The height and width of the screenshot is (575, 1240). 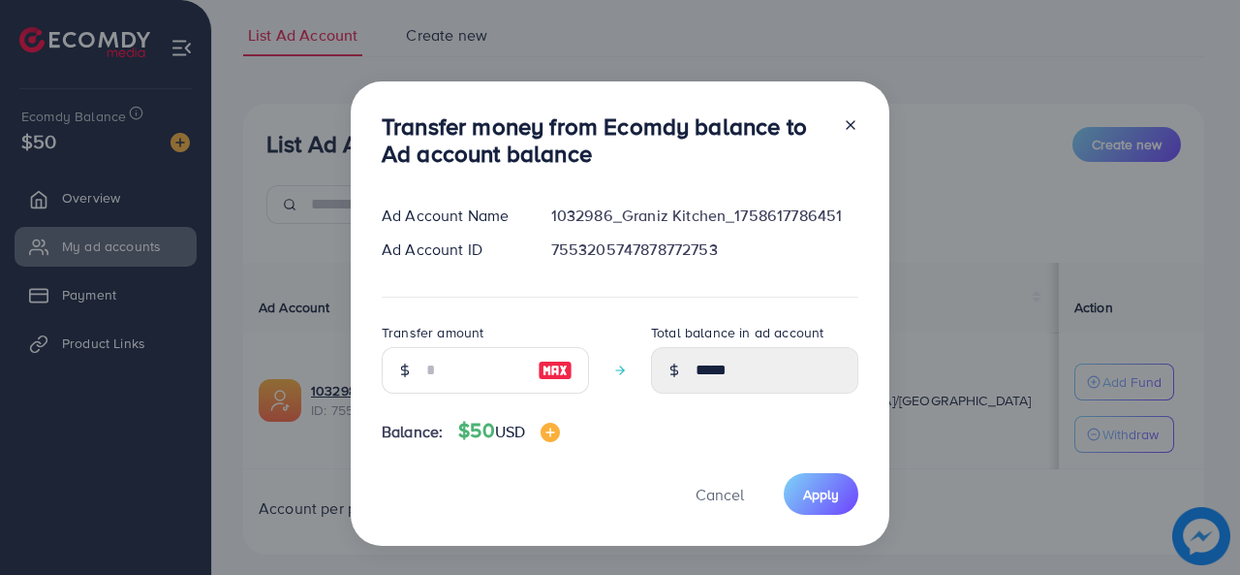 I want to click on label: Total balance in ad account, so click(x=737, y=332).